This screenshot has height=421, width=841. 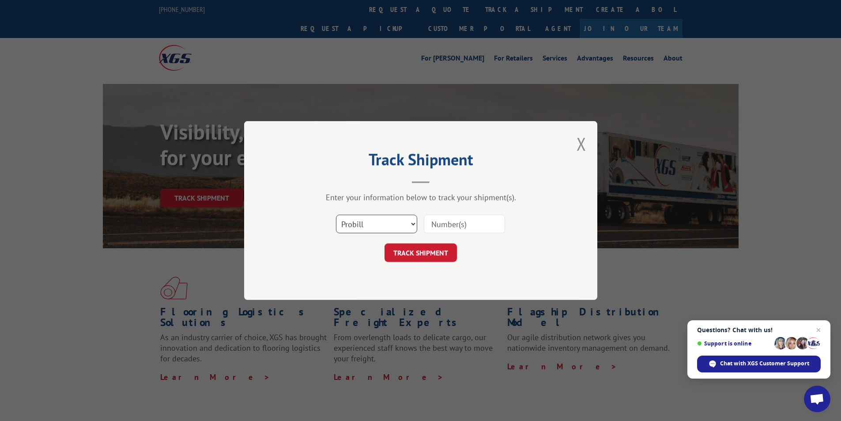 I want to click on span: Support is online, so click(x=734, y=343).